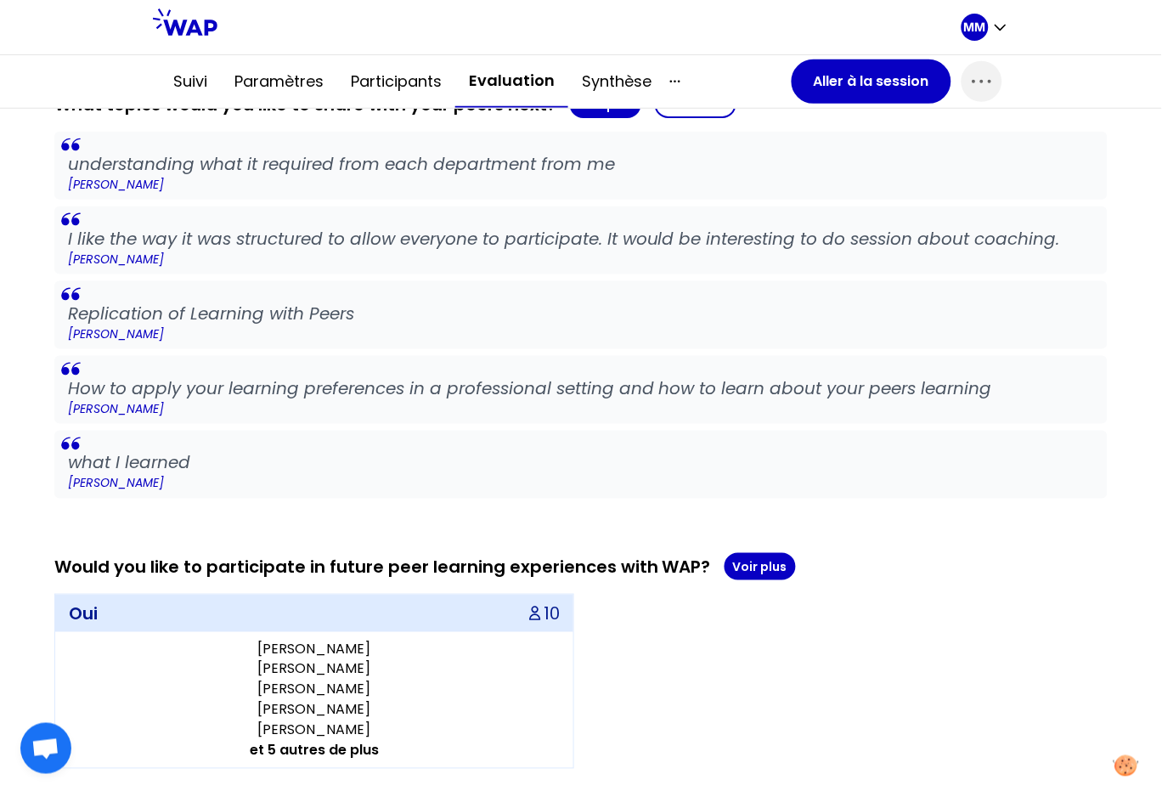 The height and width of the screenshot is (791, 1162). What do you see at coordinates (581, 567) in the screenshot?
I see `div: Would you like to participate in future peer learning experiences with WAP?` at bounding box center [581, 567].